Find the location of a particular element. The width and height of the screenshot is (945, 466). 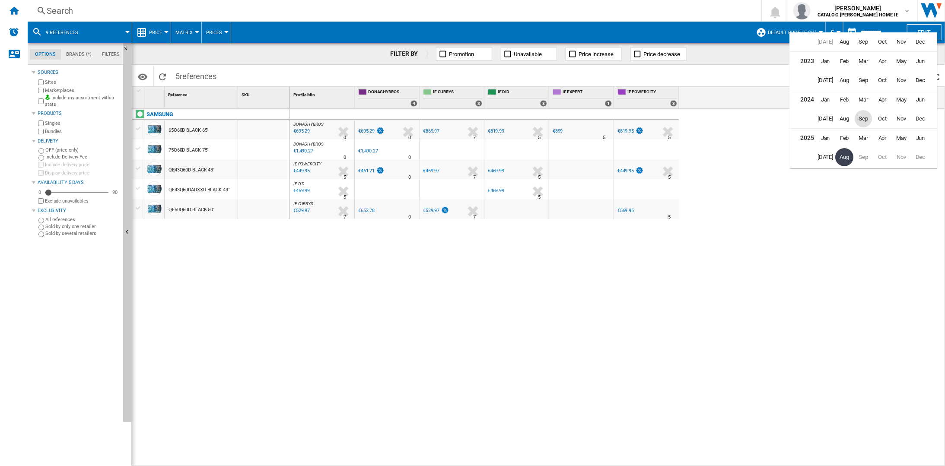

td: July 2025 is located at coordinates (825, 157).